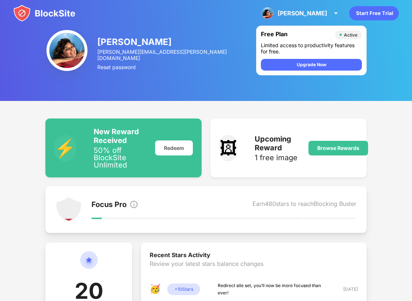  Describe the element at coordinates (253, 256) in the screenshot. I see `div: Recent Stars Activity` at that location.